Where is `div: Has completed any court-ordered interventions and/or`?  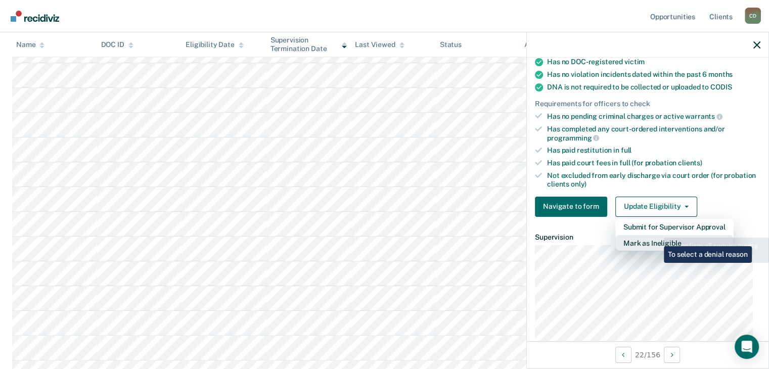 div: Has completed any court-ordered interventions and/or is located at coordinates (653, 133).